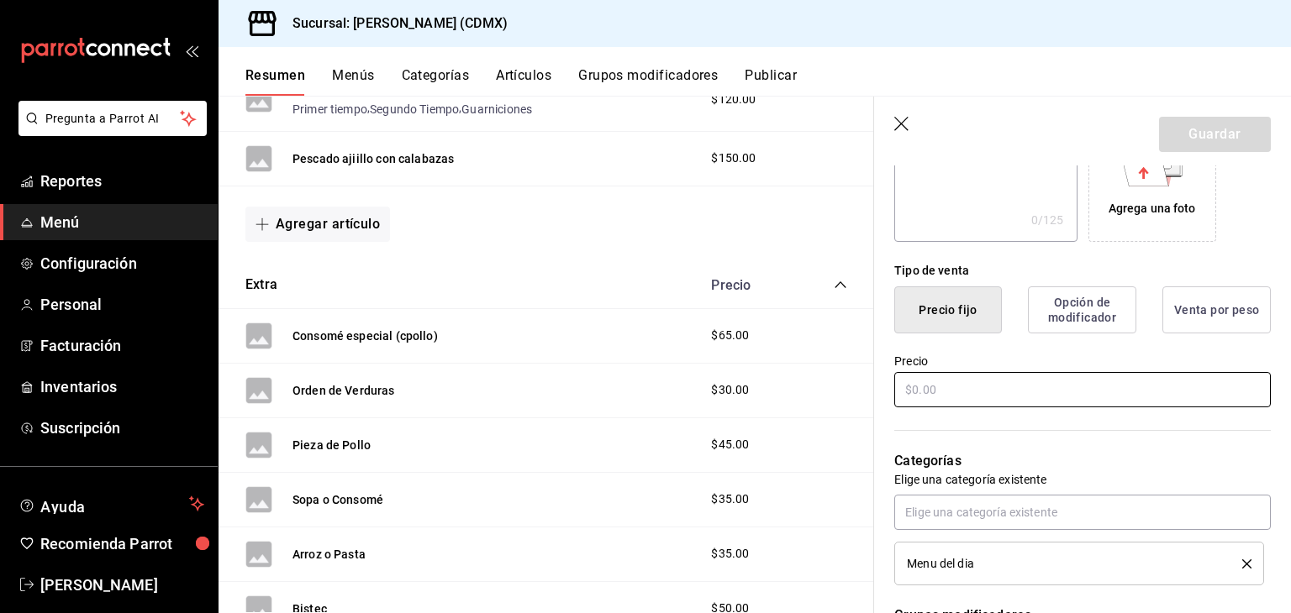  I want to click on span: $30.00, so click(729, 390).